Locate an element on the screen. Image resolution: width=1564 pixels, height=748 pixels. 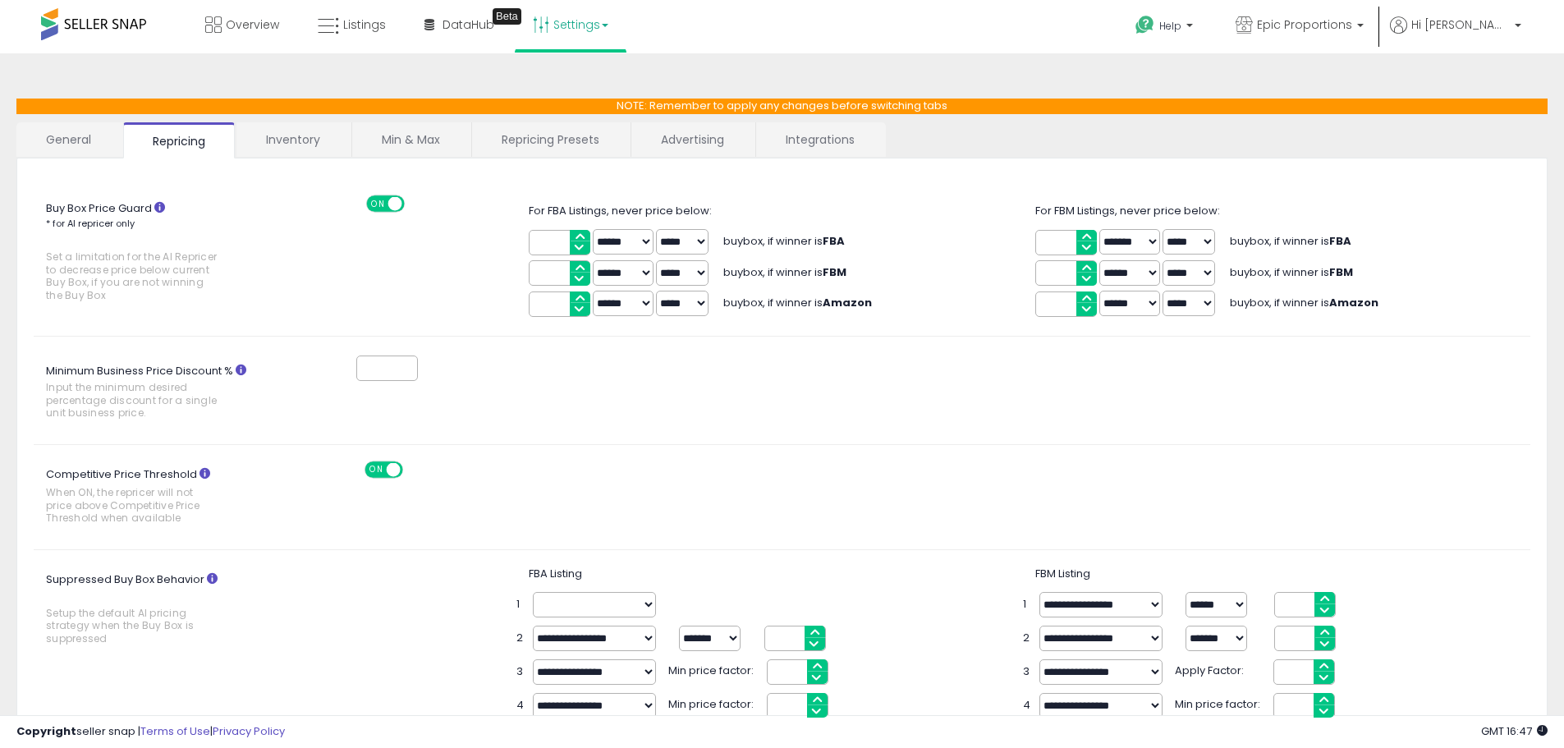
a: Integrations is located at coordinates (820, 140).